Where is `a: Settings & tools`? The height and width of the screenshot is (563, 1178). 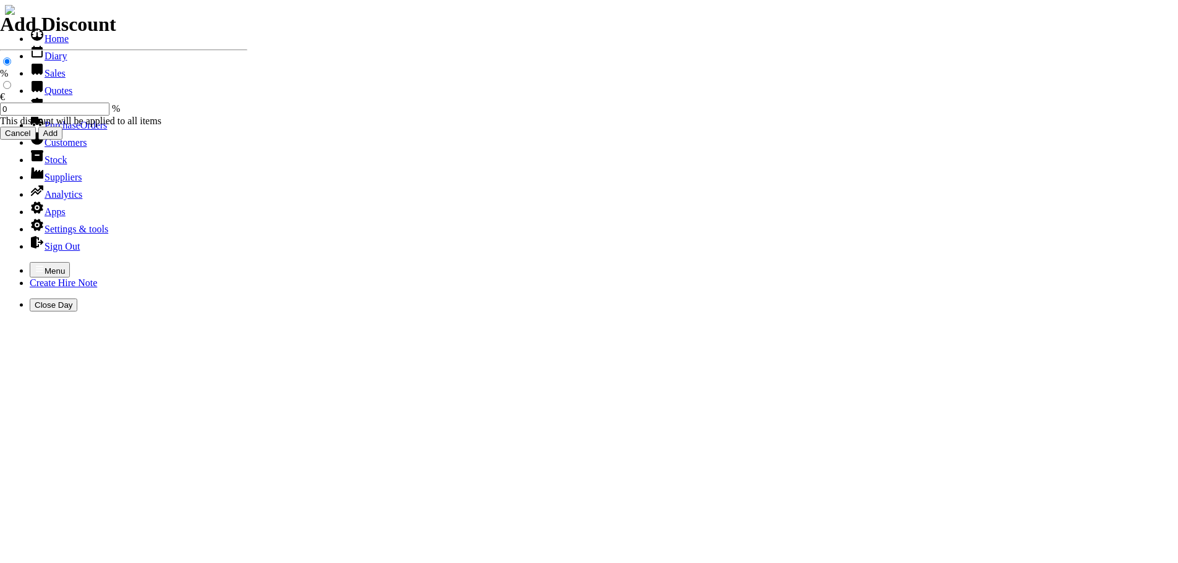
a: Settings & tools is located at coordinates (69, 229).